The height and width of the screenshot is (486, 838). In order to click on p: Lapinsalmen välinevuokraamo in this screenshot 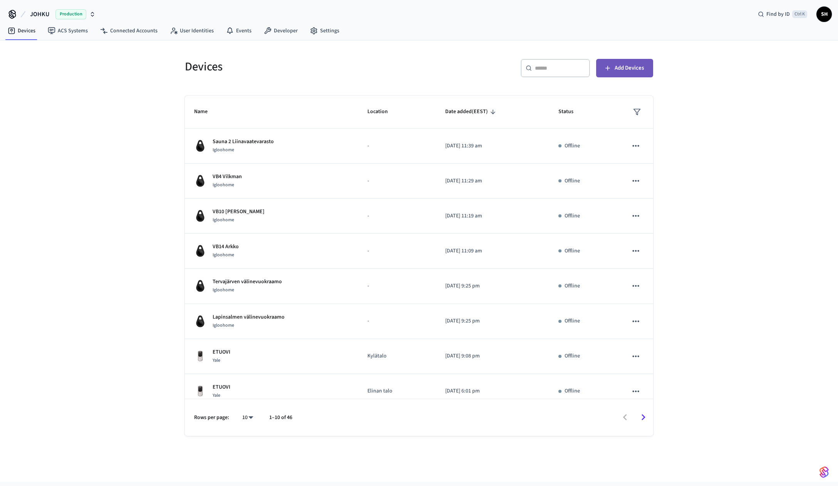, I will do `click(248, 317)`.